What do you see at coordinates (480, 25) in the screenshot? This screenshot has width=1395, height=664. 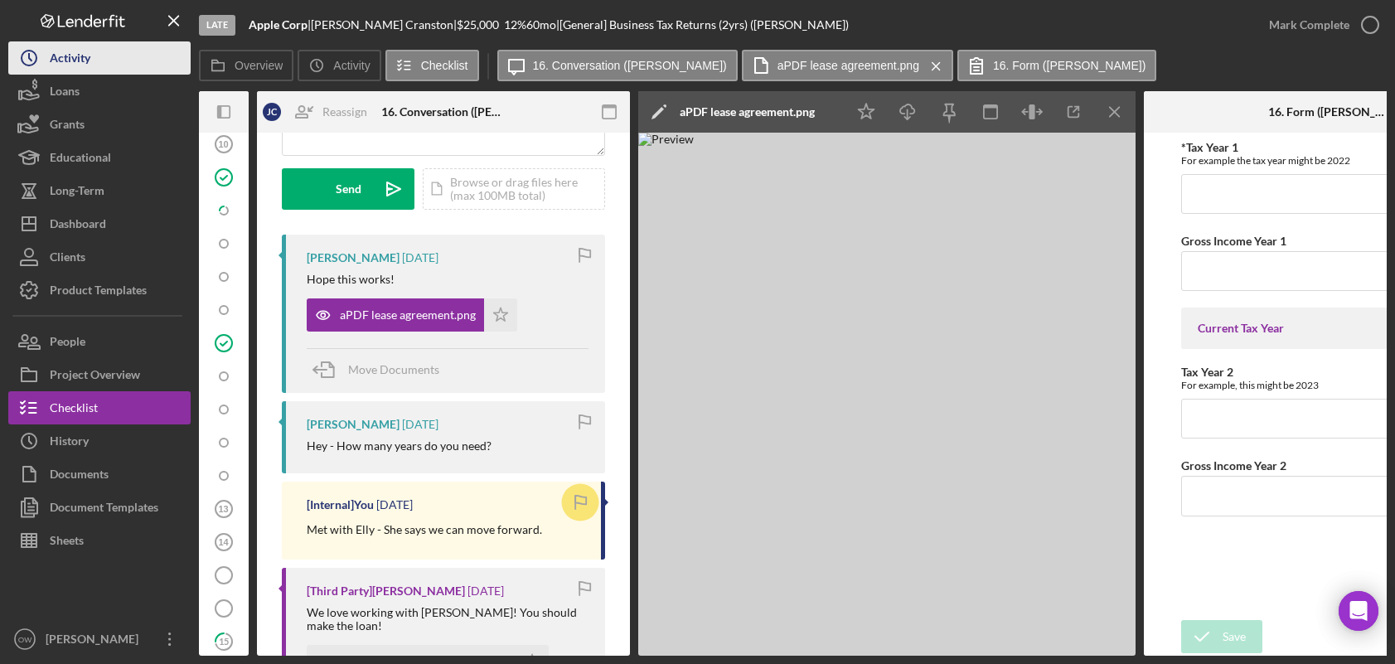 I see `div: $25,000` at bounding box center [480, 25].